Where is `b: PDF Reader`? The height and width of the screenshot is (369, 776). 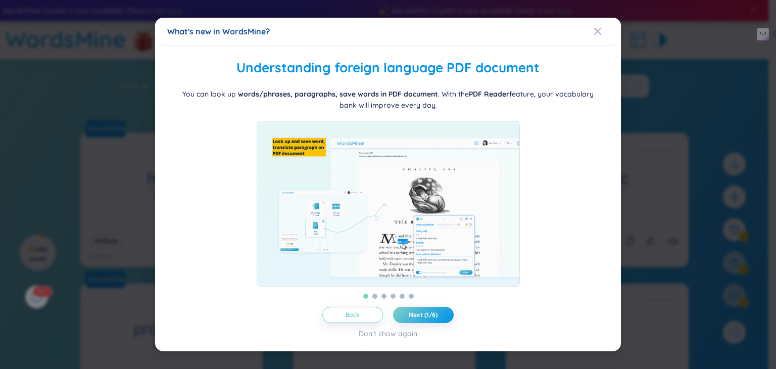
b: PDF Reader is located at coordinates (489, 94).